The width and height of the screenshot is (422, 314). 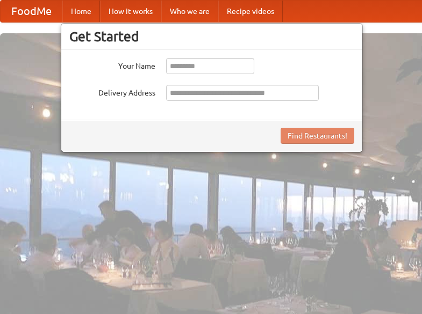 What do you see at coordinates (317, 136) in the screenshot?
I see `button: Find Restaurants!` at bounding box center [317, 136].